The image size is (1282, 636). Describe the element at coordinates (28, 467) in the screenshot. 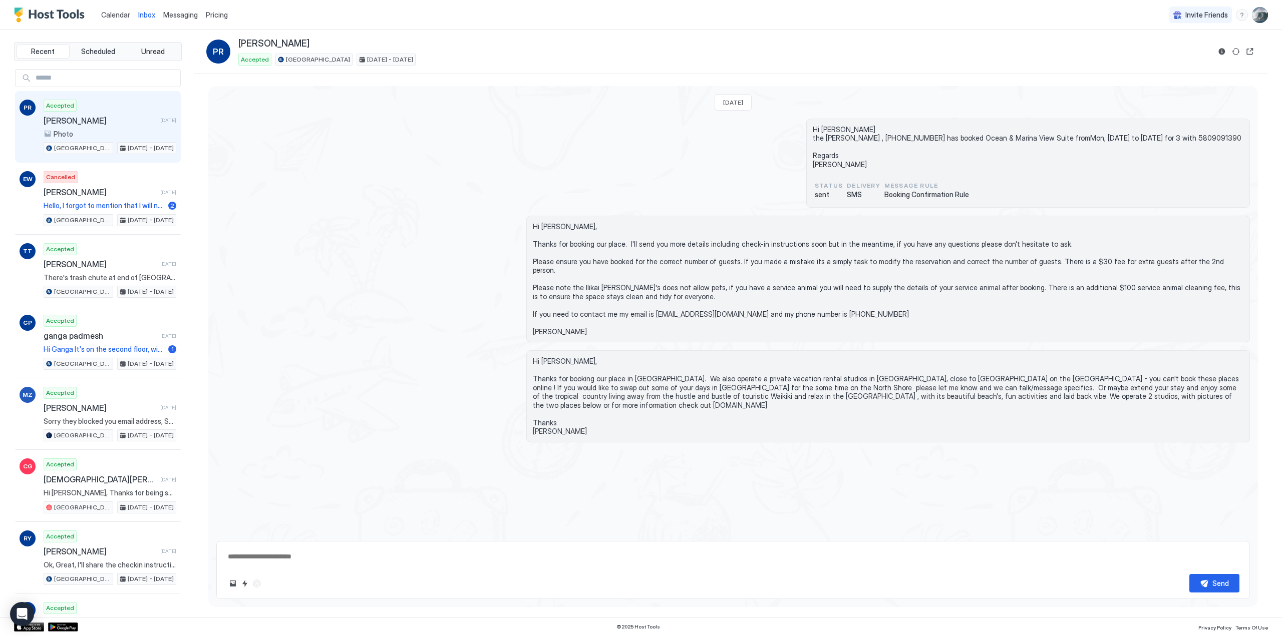

I see `span: CG` at that location.